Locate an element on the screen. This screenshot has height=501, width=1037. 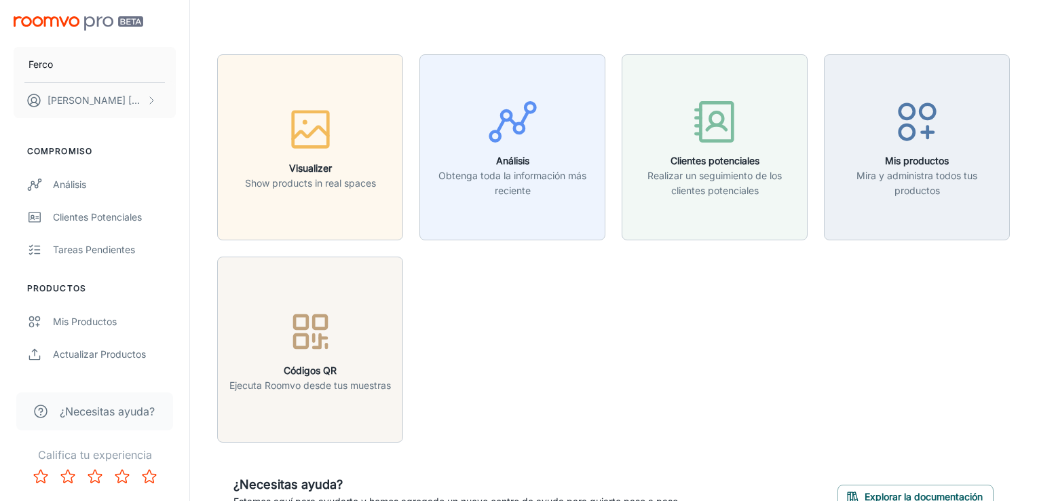
div: Análisis is located at coordinates (114, 185).